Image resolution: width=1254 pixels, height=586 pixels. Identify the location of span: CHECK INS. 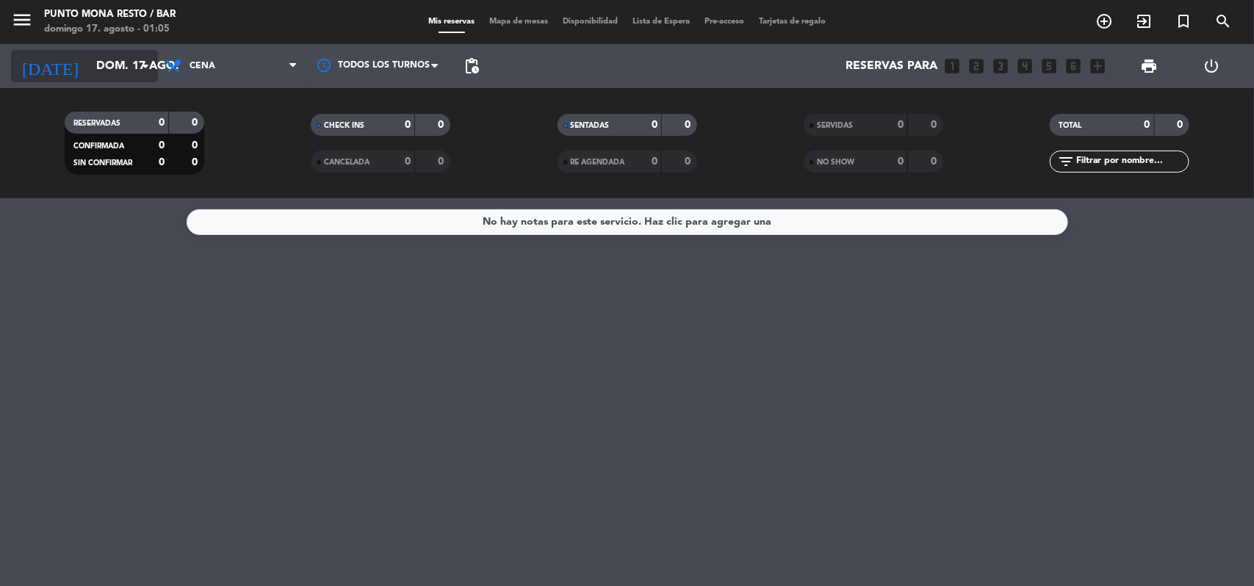
(344, 126).